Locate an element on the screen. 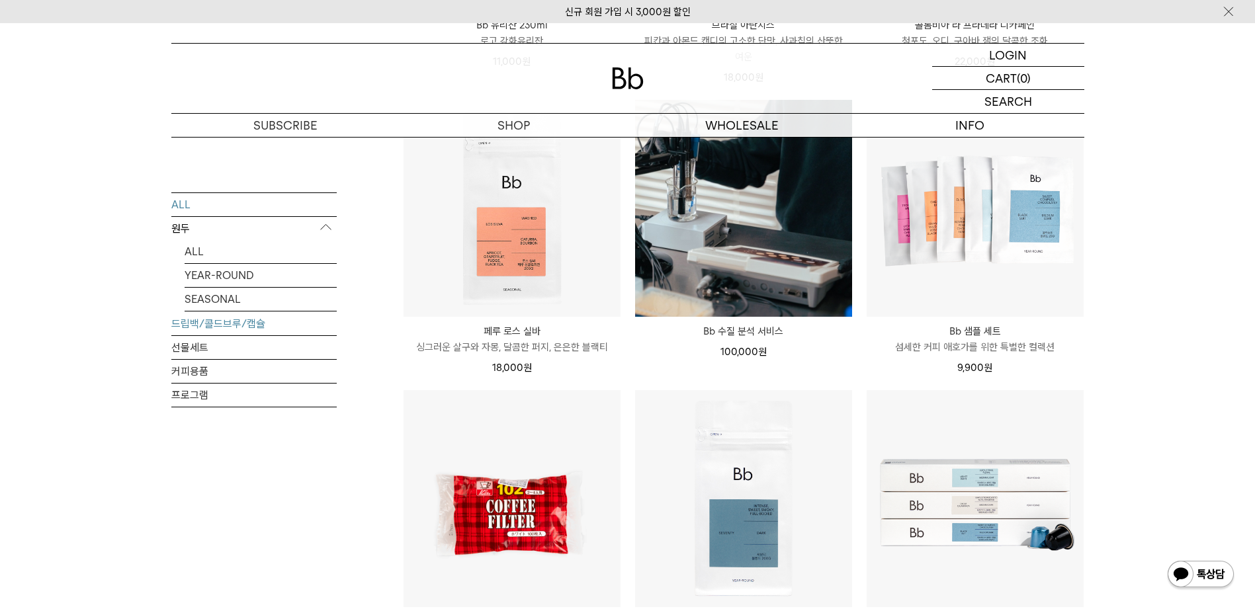 The width and height of the screenshot is (1255, 611). a: SHOP is located at coordinates (513, 125).